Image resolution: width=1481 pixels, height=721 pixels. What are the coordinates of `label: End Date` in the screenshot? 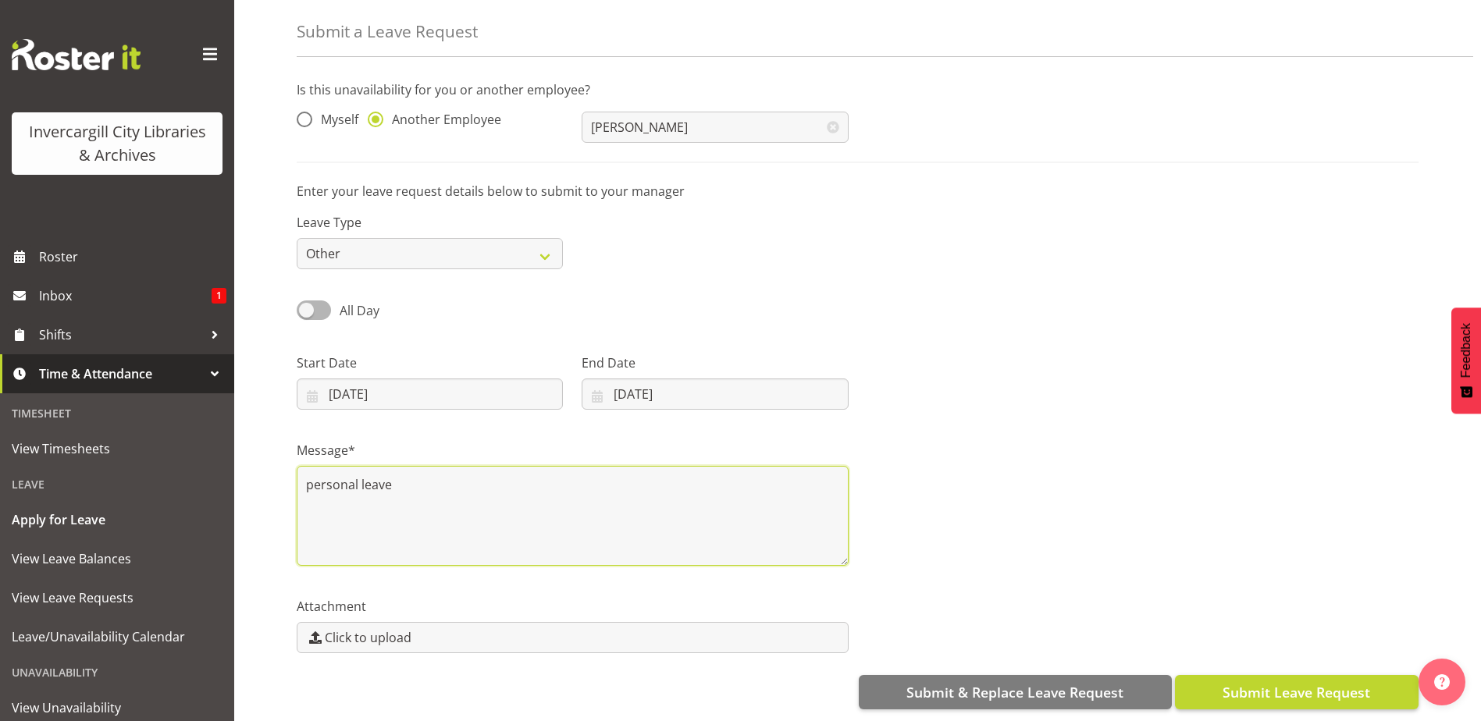 It's located at (714, 363).